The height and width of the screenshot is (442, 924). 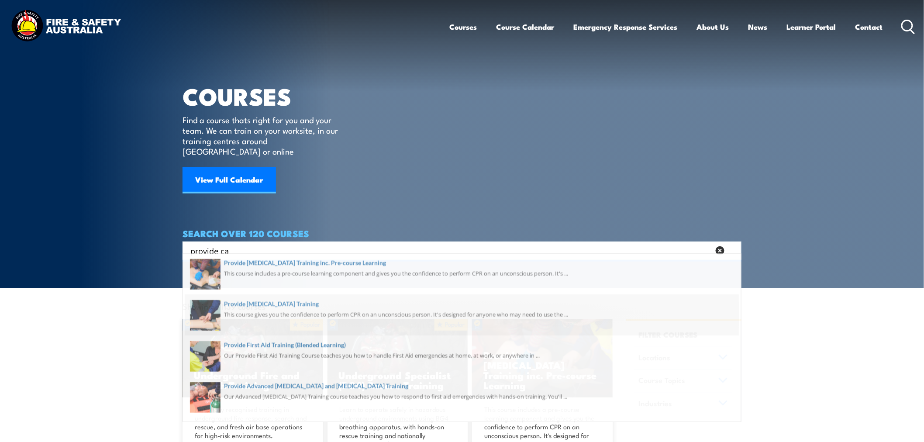 What do you see at coordinates (266, 96) in the screenshot?
I see `h1: COURSES` at bounding box center [266, 96].